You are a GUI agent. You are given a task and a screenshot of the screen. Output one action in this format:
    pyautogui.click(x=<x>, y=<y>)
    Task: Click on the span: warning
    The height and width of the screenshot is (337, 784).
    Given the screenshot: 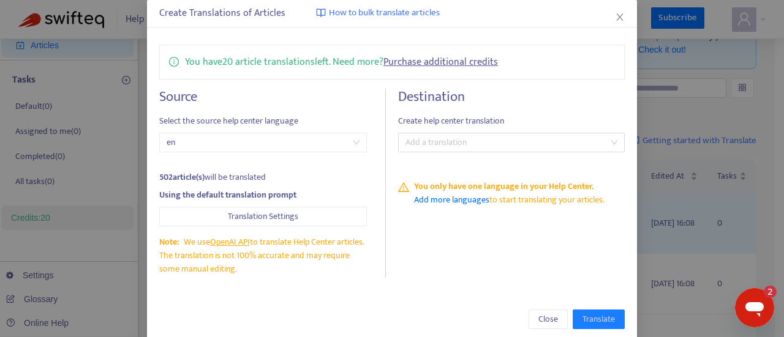 What is the action you would take?
    pyautogui.click(x=404, y=194)
    